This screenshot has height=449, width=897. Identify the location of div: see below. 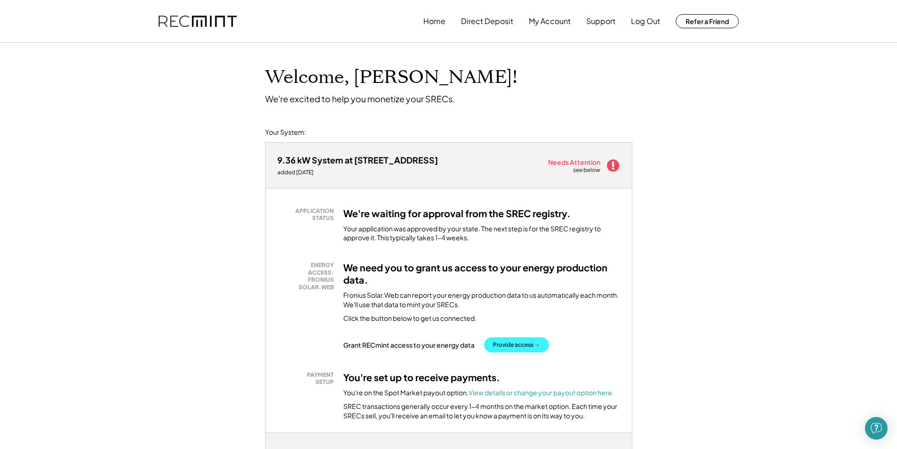
(587, 170).